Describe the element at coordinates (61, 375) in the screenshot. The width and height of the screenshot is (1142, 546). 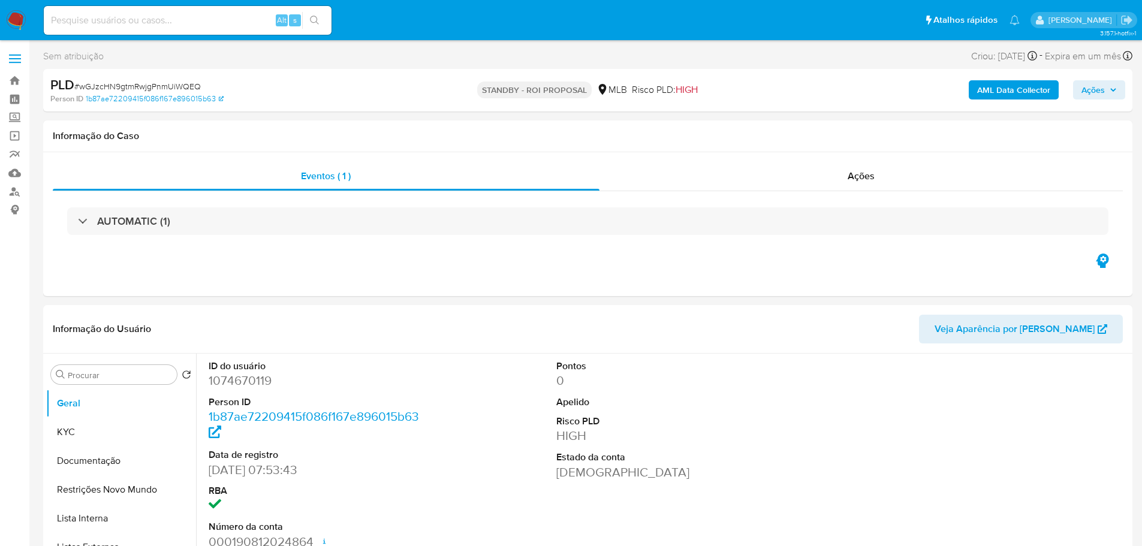
I see `button: Procurar` at that location.